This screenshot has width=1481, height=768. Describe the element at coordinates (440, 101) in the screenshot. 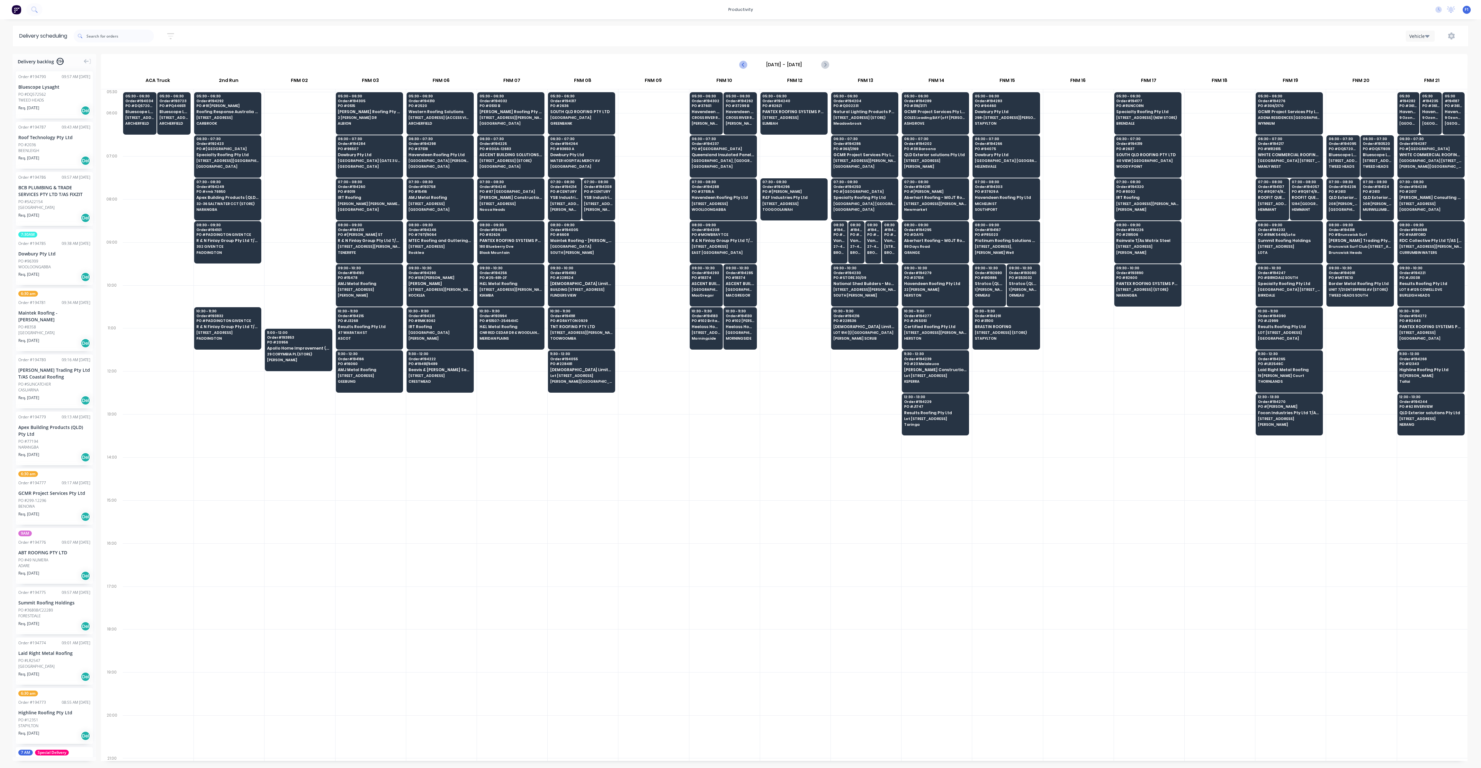

I see `span: Order # 194310` at that location.